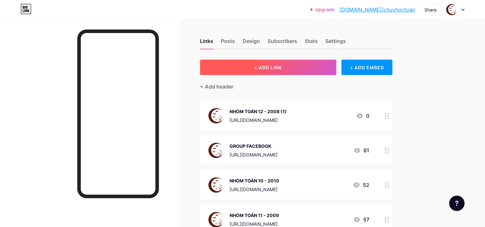 The width and height of the screenshot is (485, 227). Describe the element at coordinates (228, 43) in the screenshot. I see `div: Posts` at that location.